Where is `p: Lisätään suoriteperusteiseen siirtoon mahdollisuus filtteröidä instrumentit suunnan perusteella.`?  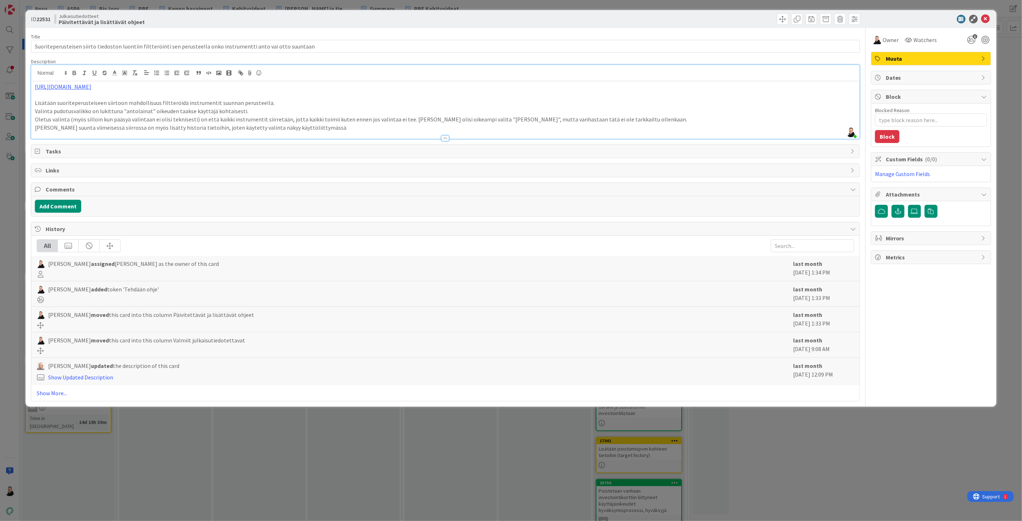 p: Lisätään suoriteperusteiseen siirtoon mahdollisuus filtteröidä instrumentit suunnan perusteella. is located at coordinates (445, 103).